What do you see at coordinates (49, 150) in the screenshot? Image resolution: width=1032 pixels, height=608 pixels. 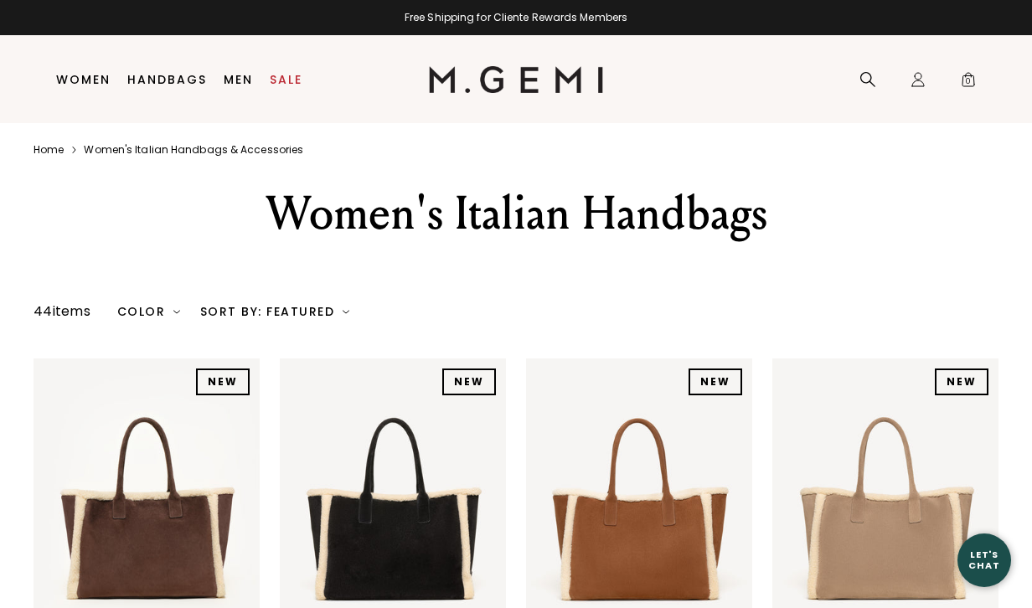 I see `a: Home` at bounding box center [49, 150].